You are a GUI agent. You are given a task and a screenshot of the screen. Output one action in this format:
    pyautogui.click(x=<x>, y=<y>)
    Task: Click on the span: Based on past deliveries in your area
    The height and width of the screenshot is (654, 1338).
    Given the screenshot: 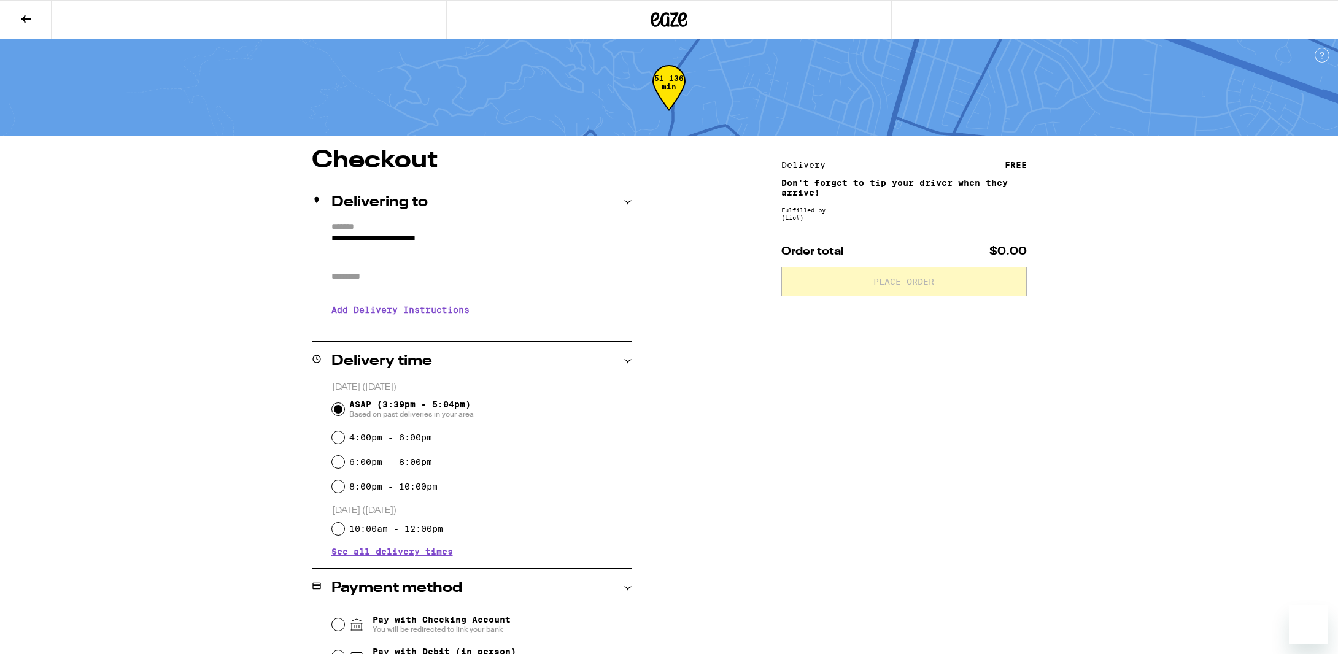 What is the action you would take?
    pyautogui.click(x=411, y=414)
    